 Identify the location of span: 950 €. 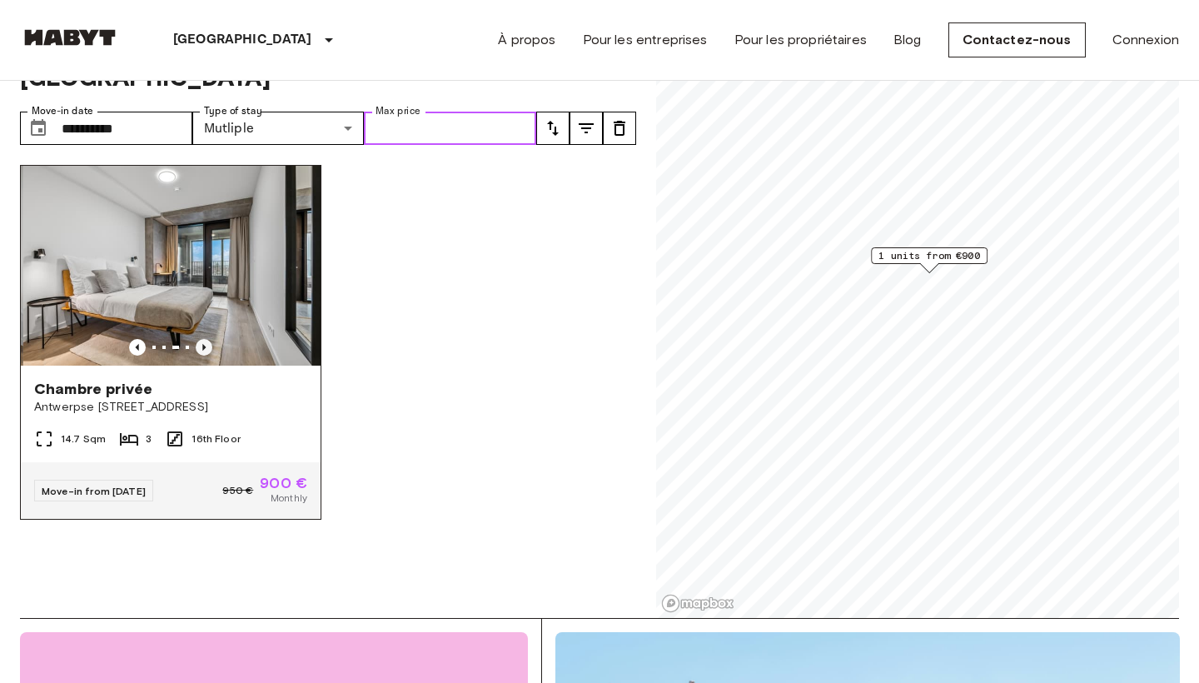
(237, 490).